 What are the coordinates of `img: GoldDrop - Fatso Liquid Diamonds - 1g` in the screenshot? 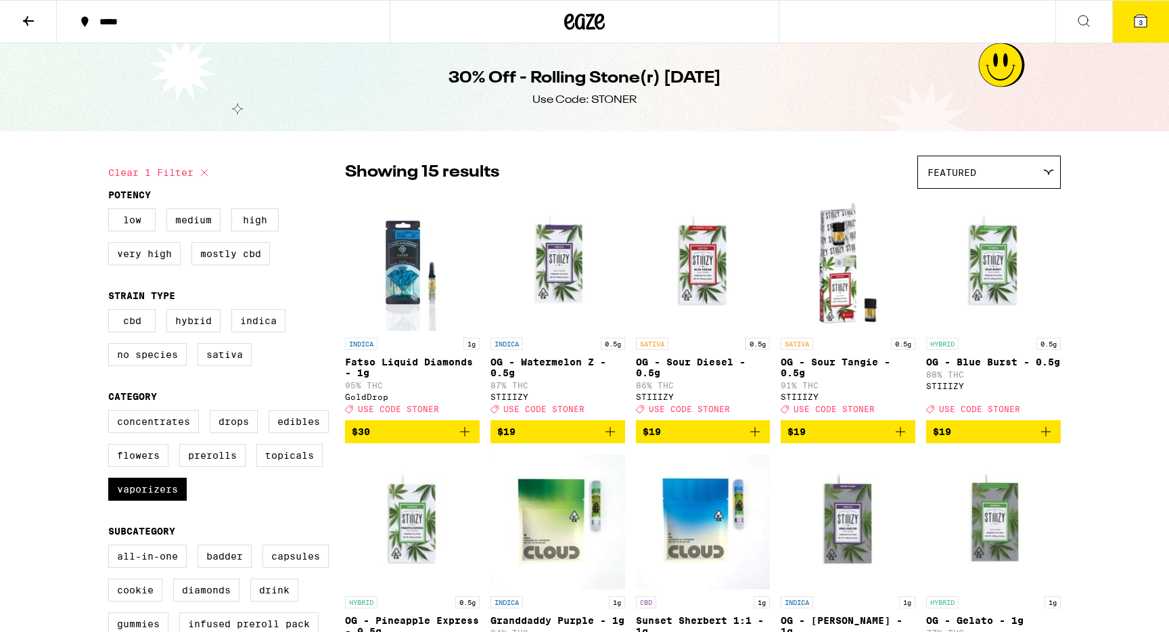 It's located at (412, 263).